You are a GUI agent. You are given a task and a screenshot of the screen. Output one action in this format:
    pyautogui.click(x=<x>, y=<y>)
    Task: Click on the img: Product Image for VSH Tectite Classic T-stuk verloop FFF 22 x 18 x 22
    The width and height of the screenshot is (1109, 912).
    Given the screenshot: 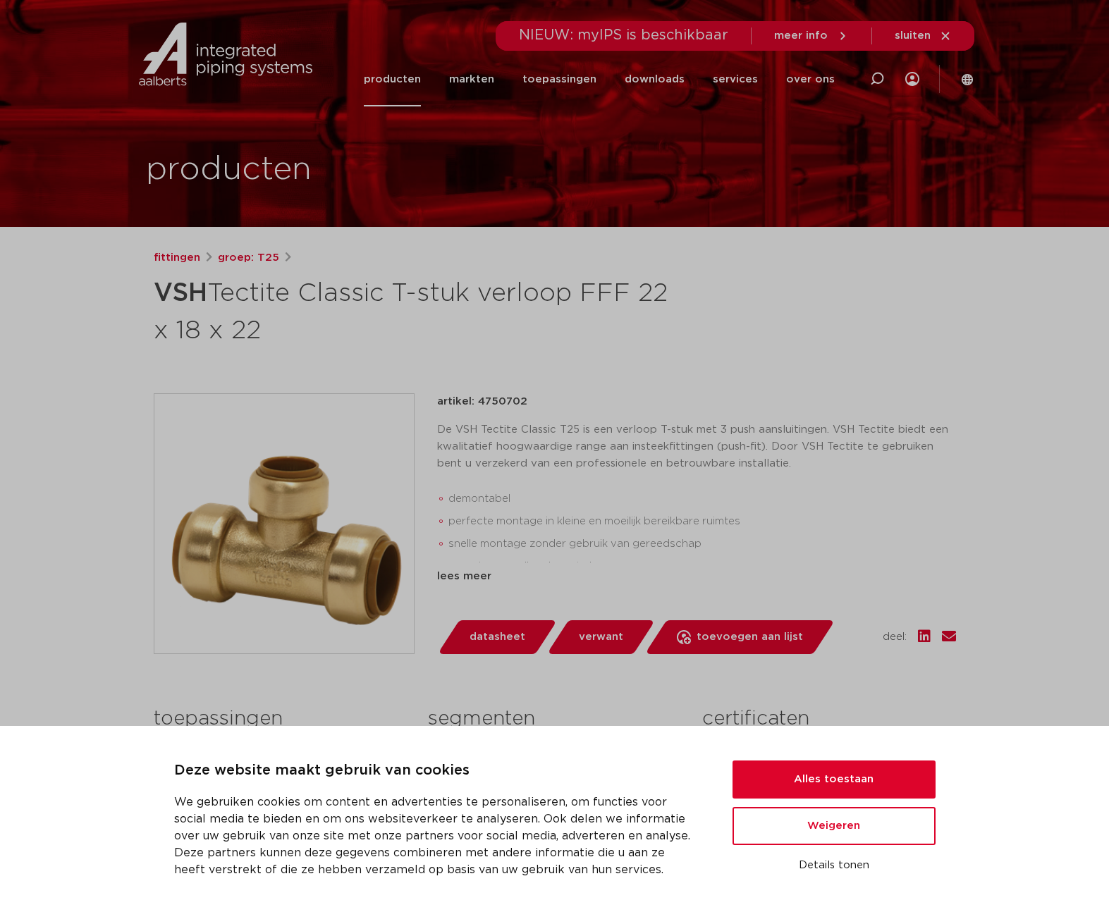 What is the action you would take?
    pyautogui.click(x=284, y=524)
    